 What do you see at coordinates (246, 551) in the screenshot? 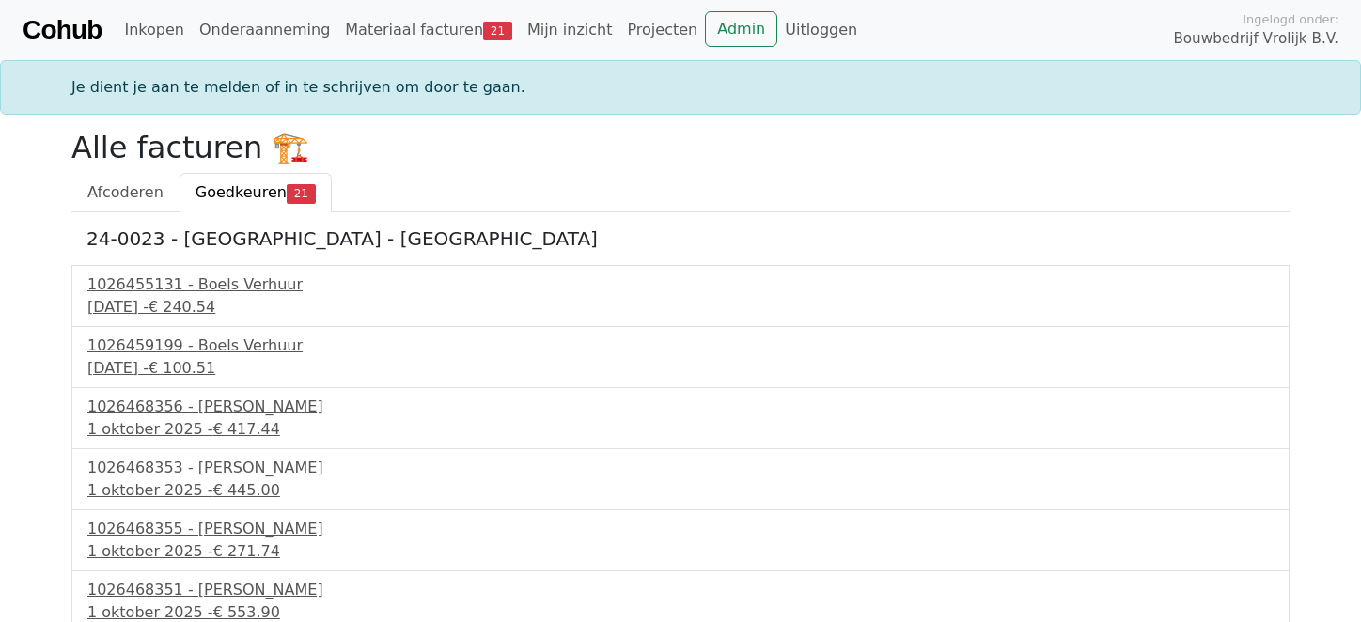
I see `span: € 271.74` at bounding box center [246, 551].